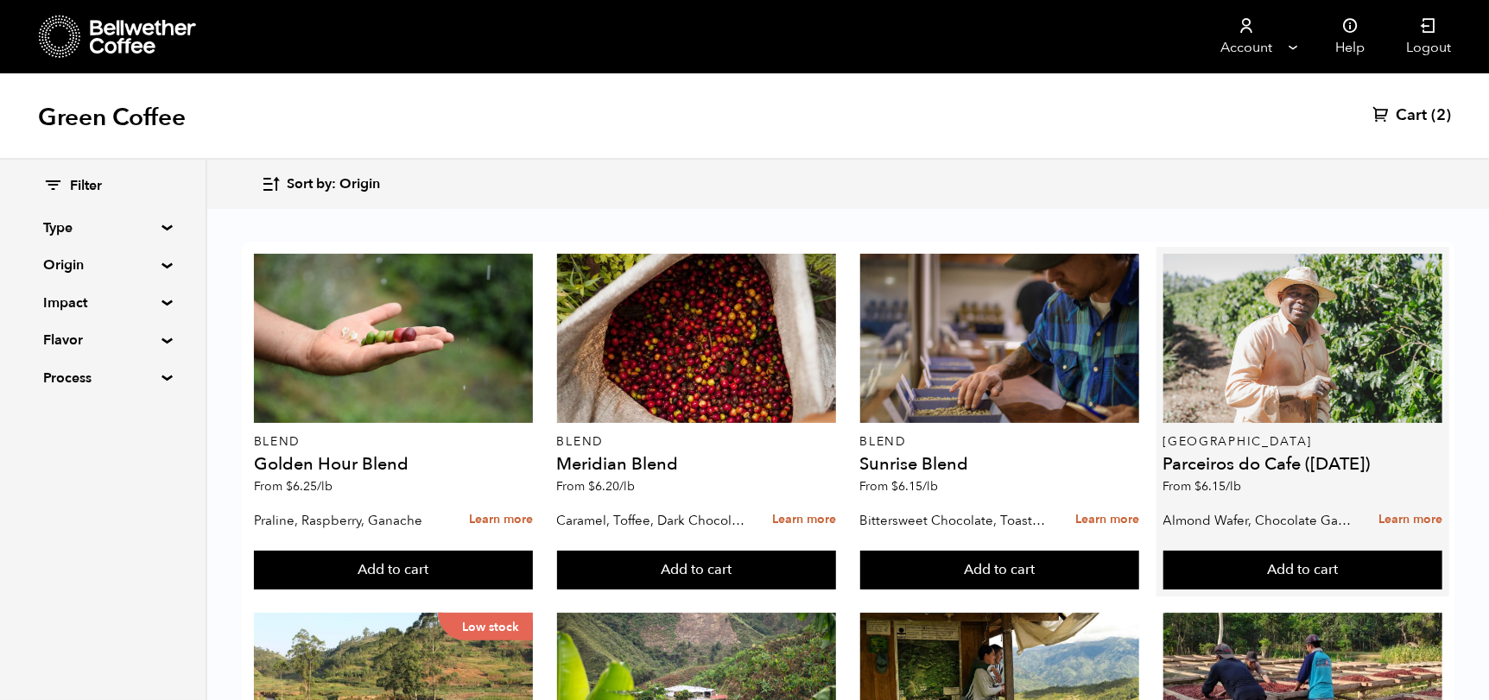 This screenshot has width=1489, height=700. What do you see at coordinates (485, 627) in the screenshot?
I see `p: Low stock` at bounding box center [485, 627].